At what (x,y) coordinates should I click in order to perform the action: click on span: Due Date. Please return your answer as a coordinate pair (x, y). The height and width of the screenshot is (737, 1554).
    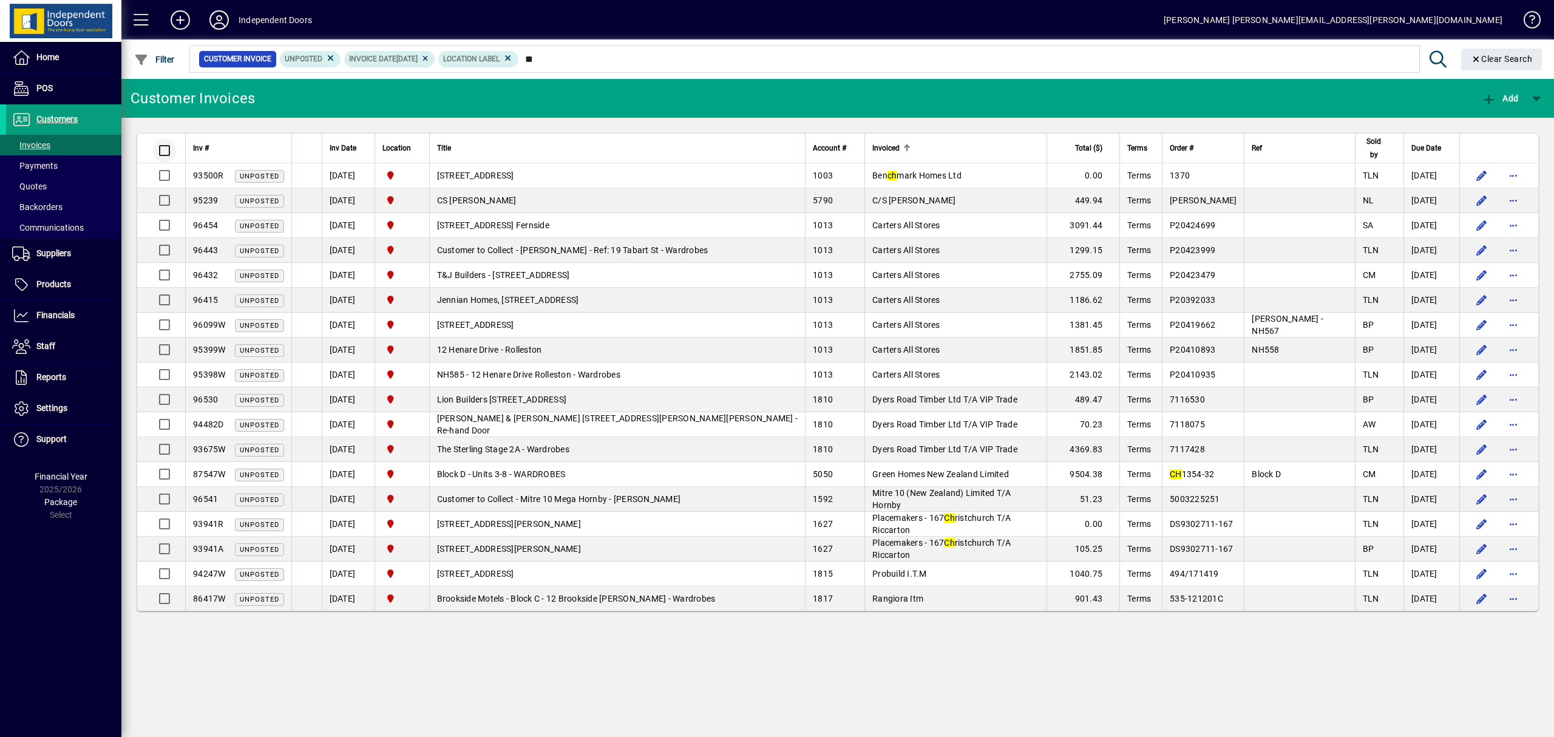
    Looking at the image, I should click on (1426, 148).